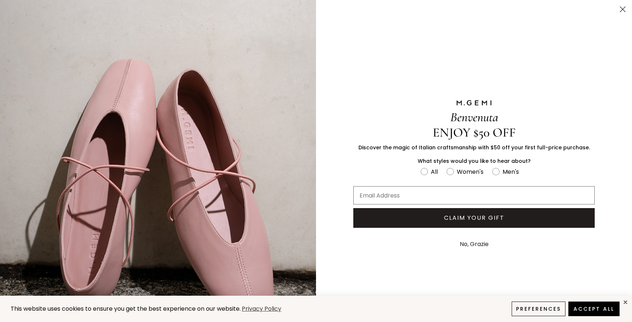  Describe the element at coordinates (434, 172) in the screenshot. I see `div: All` at that location.